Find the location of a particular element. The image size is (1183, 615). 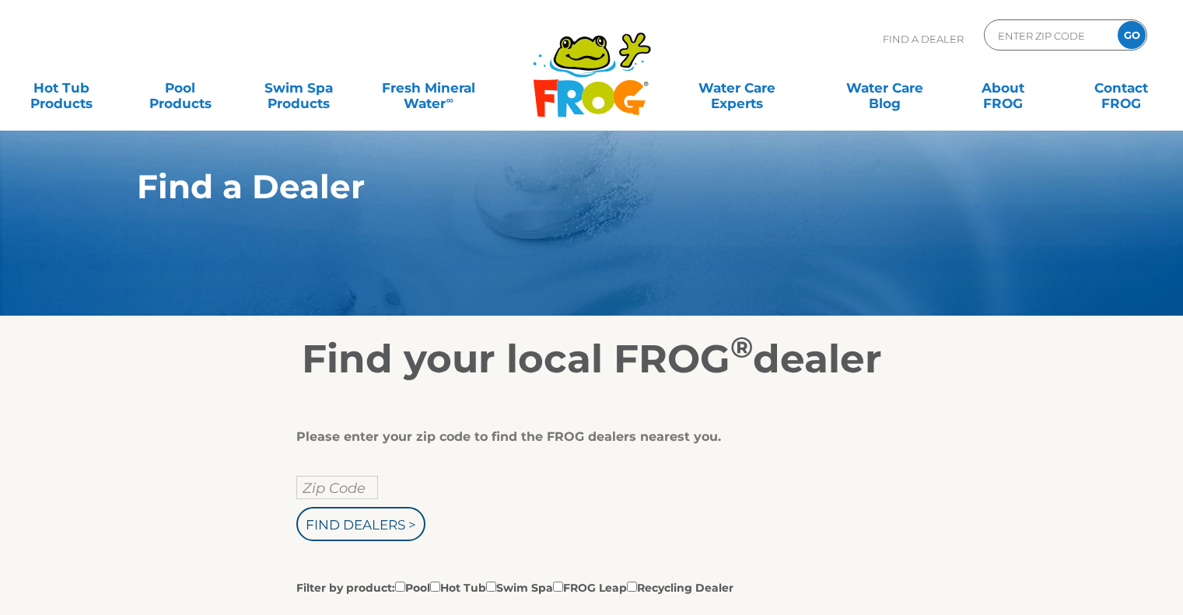

a: Hot TubProducts is located at coordinates (61, 88).